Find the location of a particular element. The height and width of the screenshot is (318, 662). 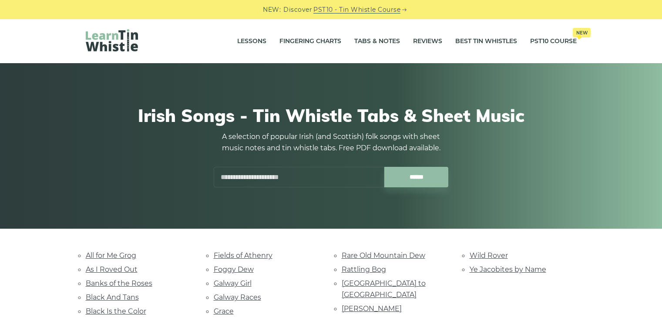

a: Lessons is located at coordinates (251, 41).